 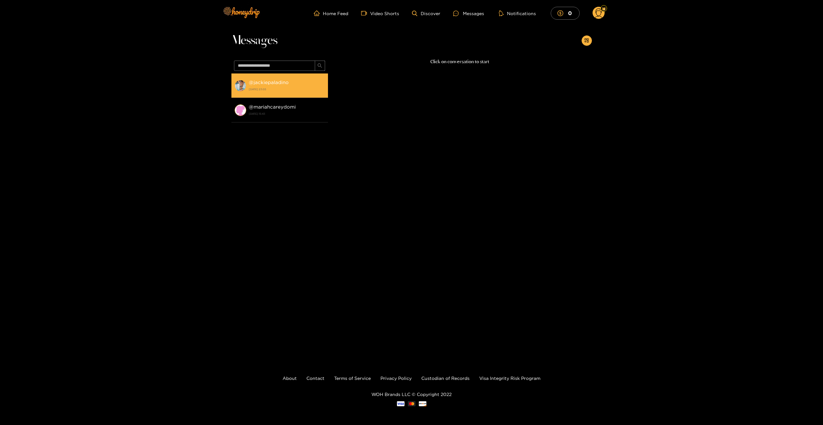 I want to click on span: search, so click(x=320, y=66).